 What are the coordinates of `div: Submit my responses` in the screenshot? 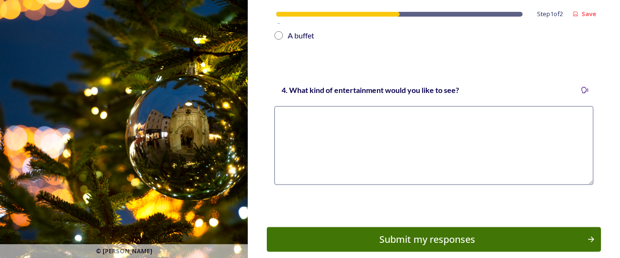 It's located at (427, 240).